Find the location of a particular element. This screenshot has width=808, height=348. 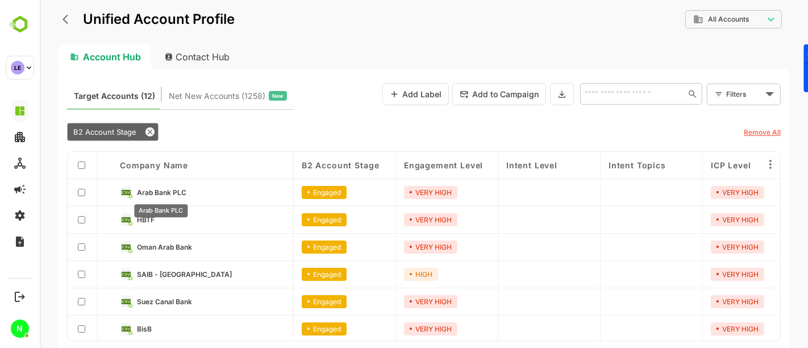

span: ICP Level is located at coordinates (691, 165).